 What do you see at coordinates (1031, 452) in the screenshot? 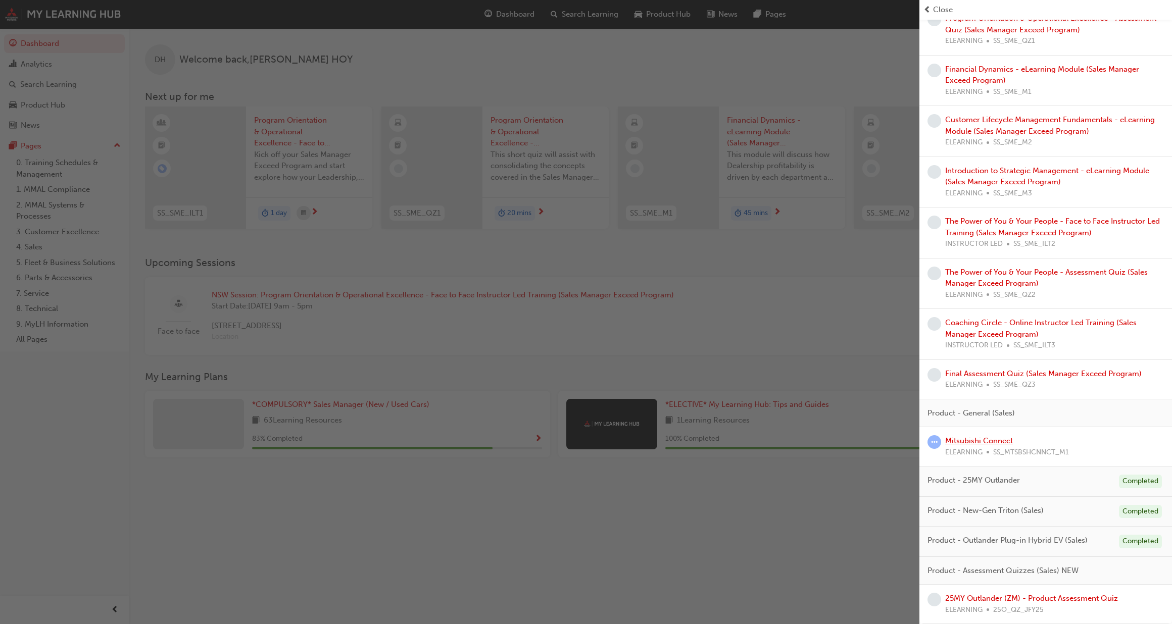
I see `span: SS_MTSBSHCNNCT_M1` at bounding box center [1031, 452].